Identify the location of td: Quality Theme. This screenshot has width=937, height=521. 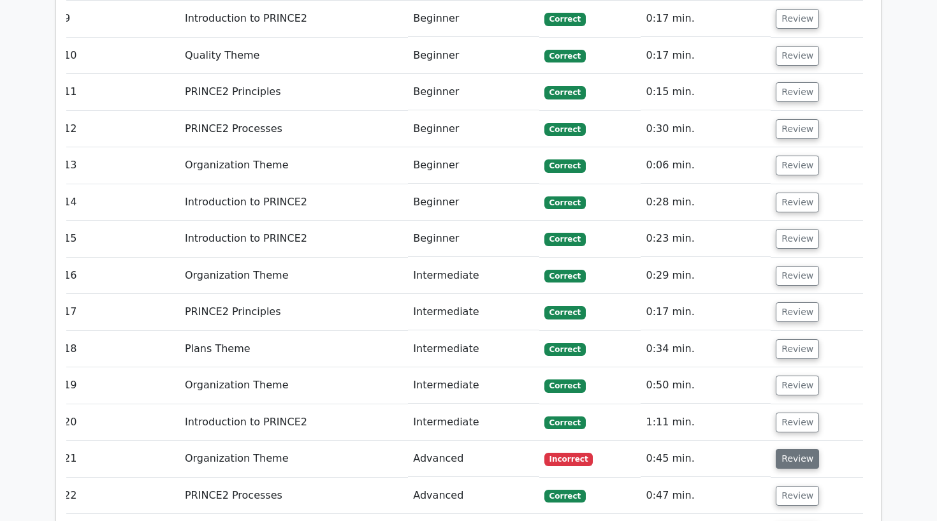
(294, 55).